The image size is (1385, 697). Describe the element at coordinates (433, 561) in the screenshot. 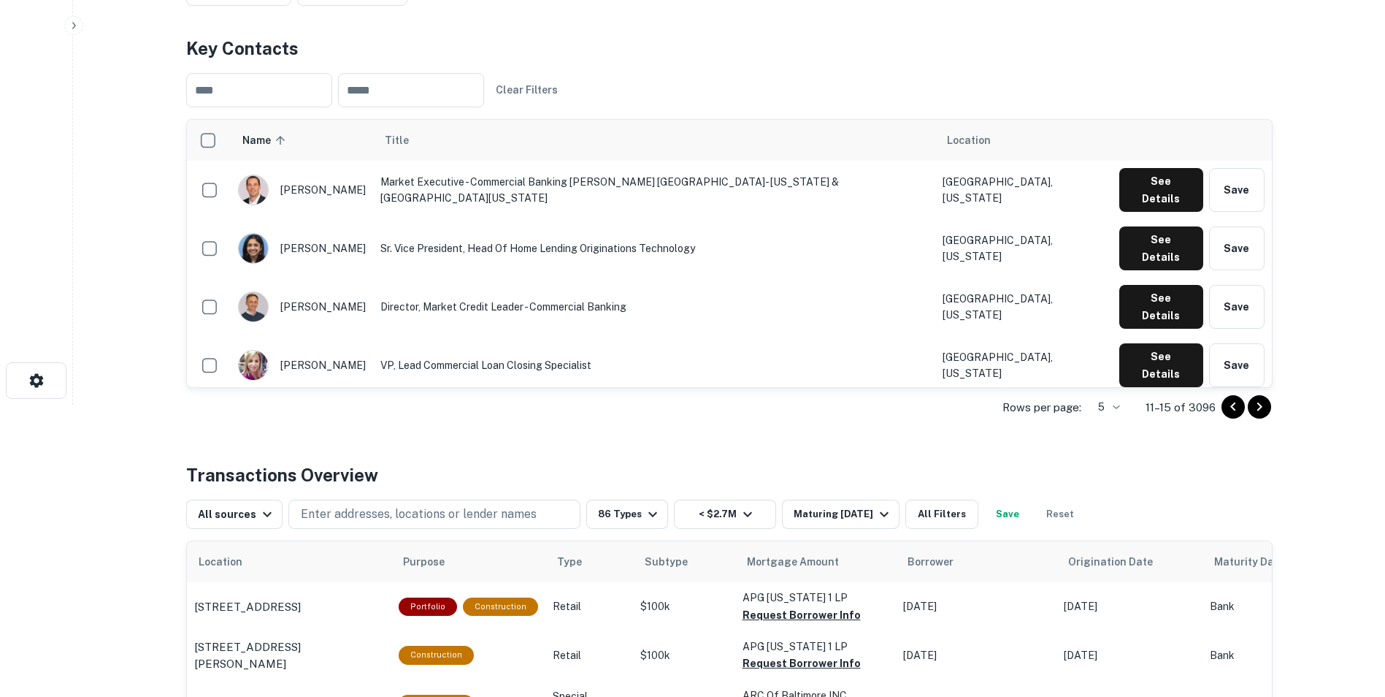

I see `span: Purpose` at that location.